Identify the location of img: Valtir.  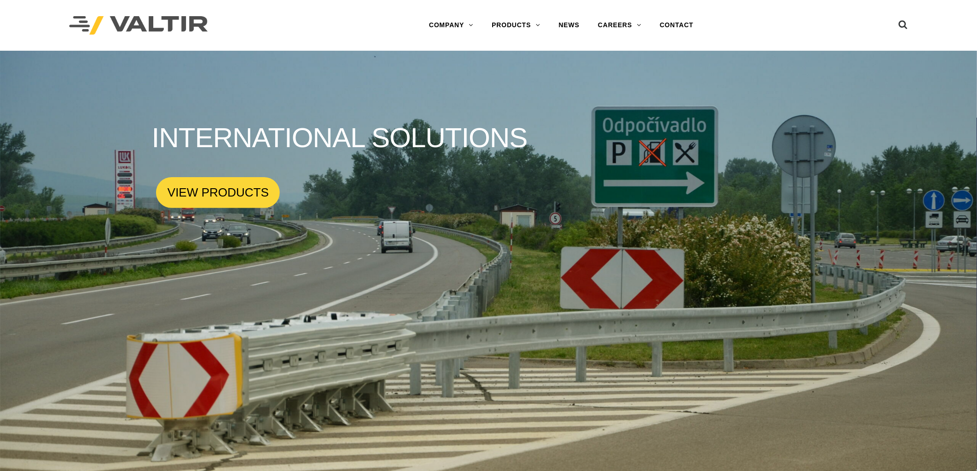
(138, 25).